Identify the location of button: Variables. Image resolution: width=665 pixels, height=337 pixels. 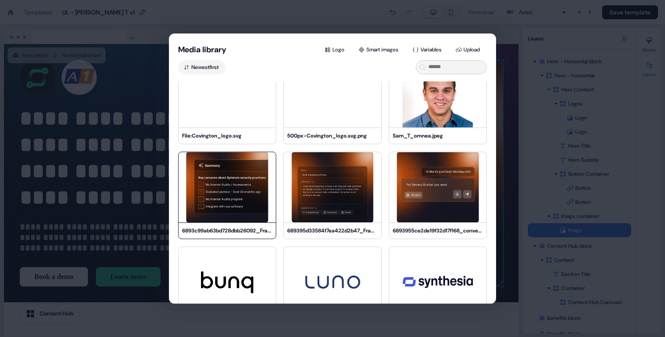
(428, 50).